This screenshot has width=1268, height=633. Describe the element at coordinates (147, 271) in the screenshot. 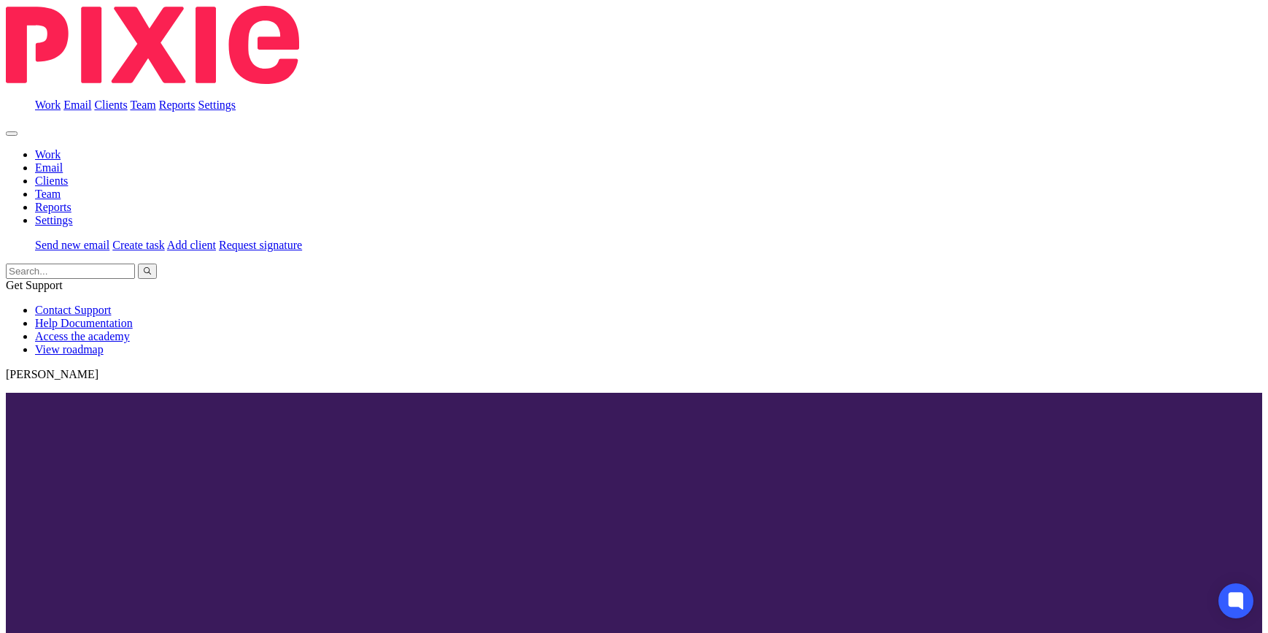

I see `button: Search` at that location.